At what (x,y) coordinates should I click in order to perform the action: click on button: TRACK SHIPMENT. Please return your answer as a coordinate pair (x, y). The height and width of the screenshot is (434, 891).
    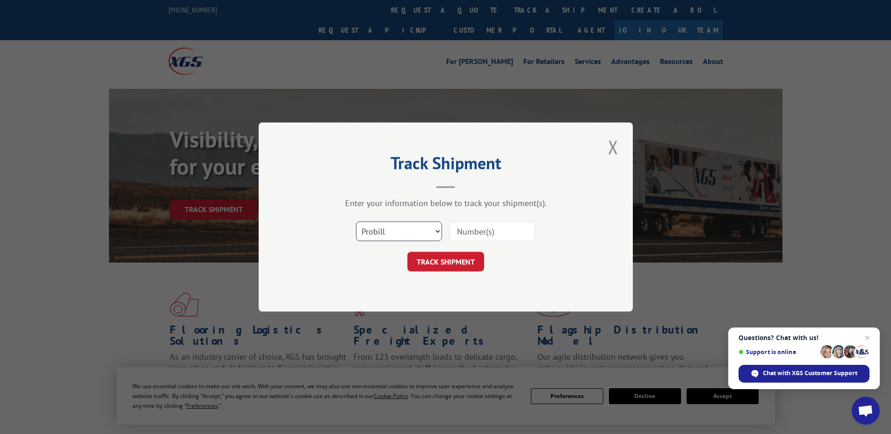
    Looking at the image, I should click on (445, 262).